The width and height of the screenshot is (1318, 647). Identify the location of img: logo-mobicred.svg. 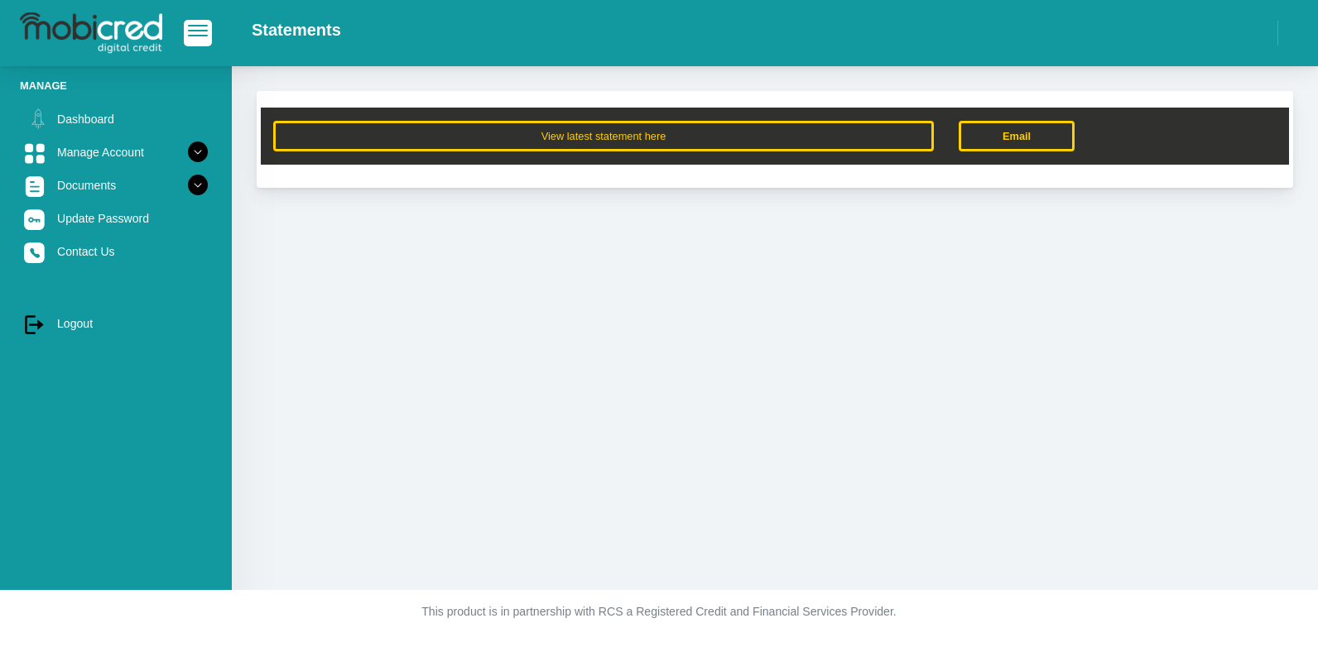
(91, 33).